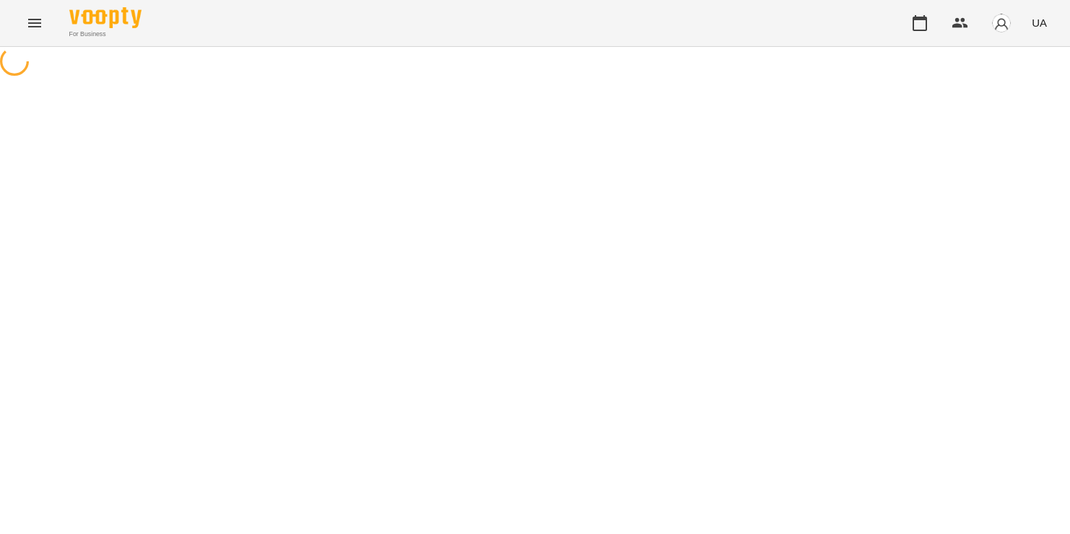 The width and height of the screenshot is (1070, 534). I want to click on img: Voopty Logo, so click(105, 17).